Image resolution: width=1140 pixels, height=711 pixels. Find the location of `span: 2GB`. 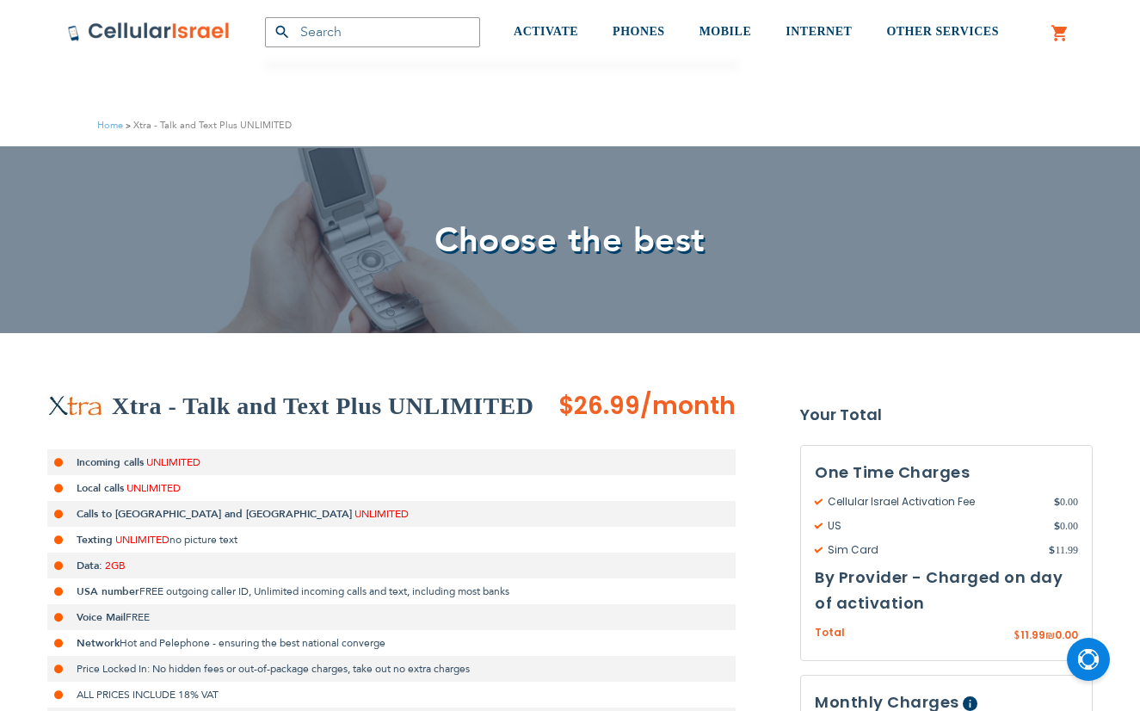

span: 2GB is located at coordinates (115, 565).